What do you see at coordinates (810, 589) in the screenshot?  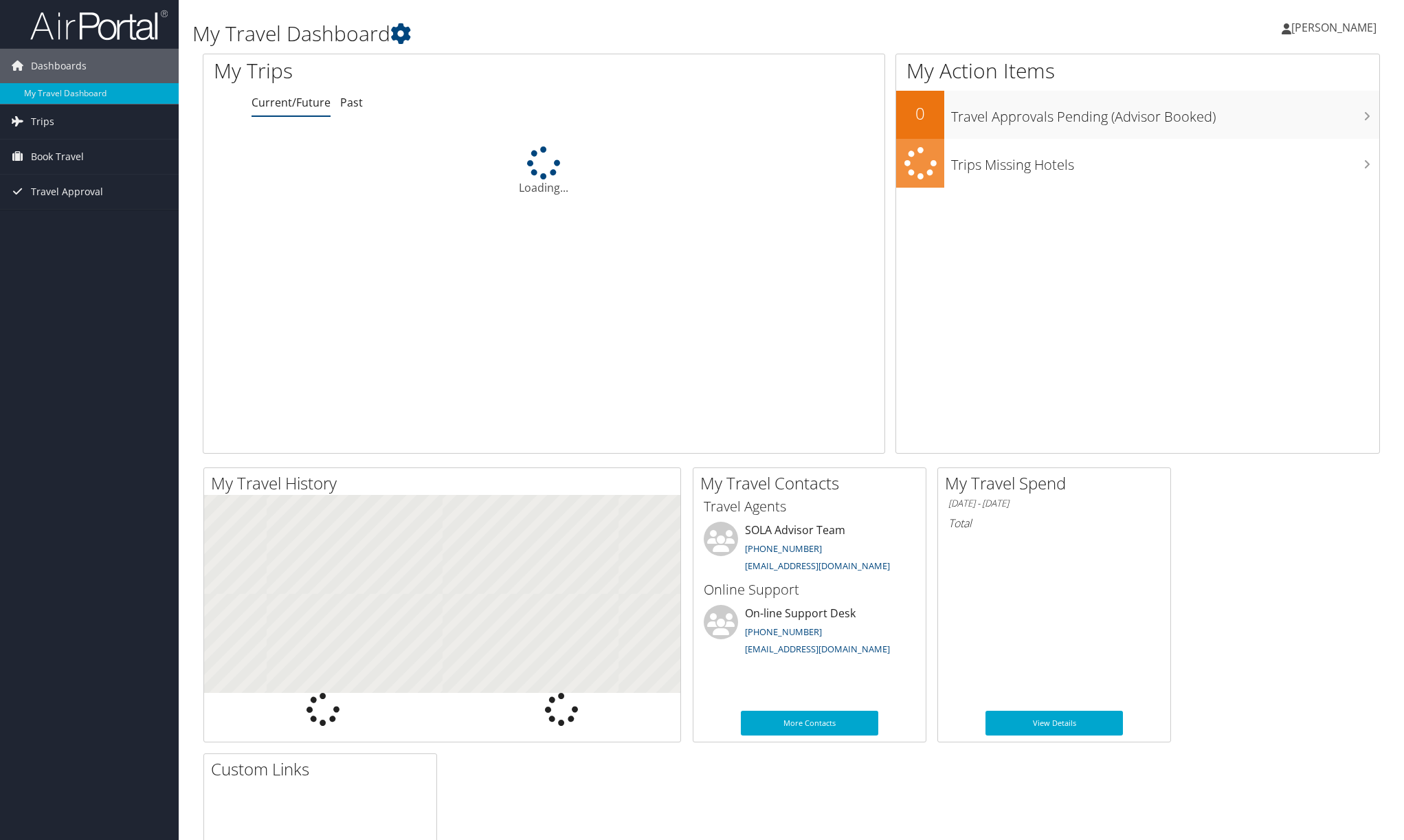 I see `h3: Online Support` at bounding box center [810, 589].